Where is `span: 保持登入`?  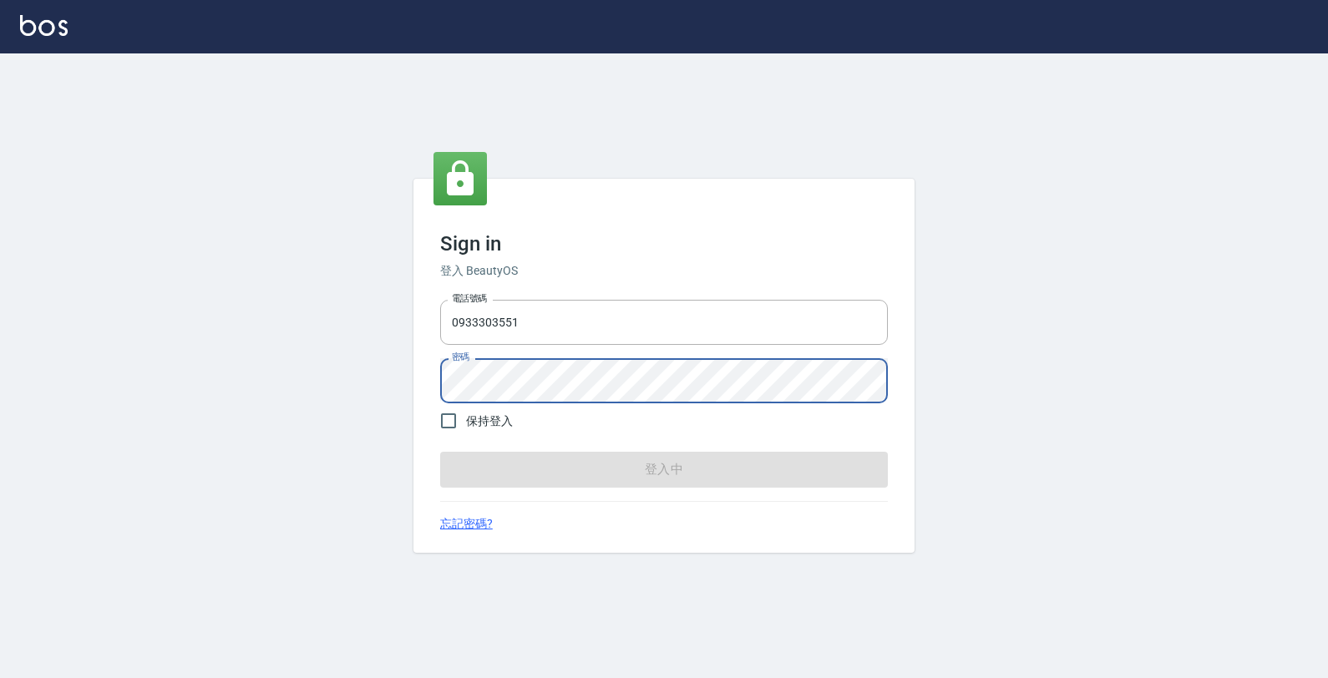 span: 保持登入 is located at coordinates (490, 421).